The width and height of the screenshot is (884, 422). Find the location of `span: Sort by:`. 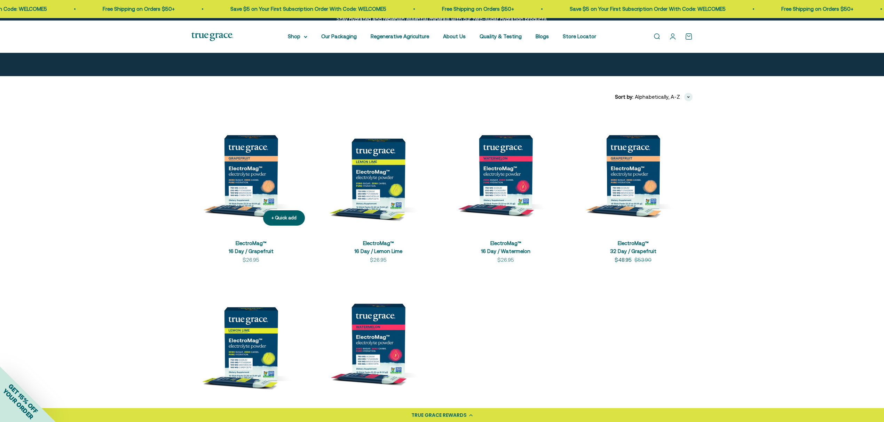

span: Sort by: is located at coordinates (624, 97).